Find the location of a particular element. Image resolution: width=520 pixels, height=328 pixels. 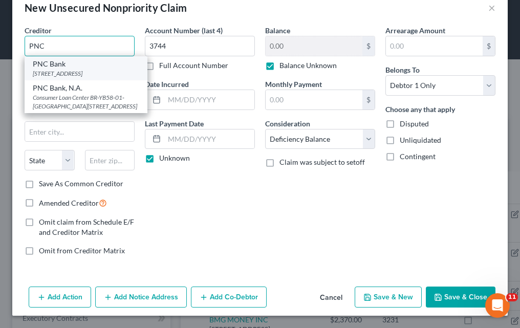

span: Belongs To is located at coordinates (403, 70).